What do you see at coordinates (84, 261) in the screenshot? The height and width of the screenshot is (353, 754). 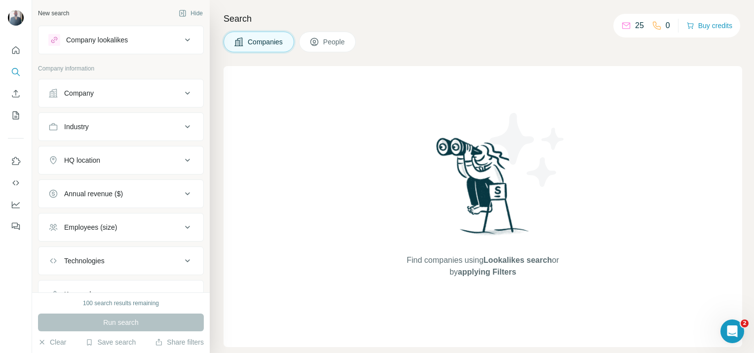 I see `div: Technologies` at bounding box center [84, 261].